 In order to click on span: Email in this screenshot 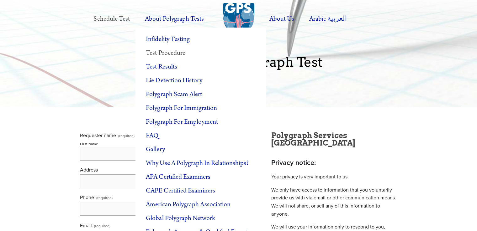, I will do `click(86, 226)`.